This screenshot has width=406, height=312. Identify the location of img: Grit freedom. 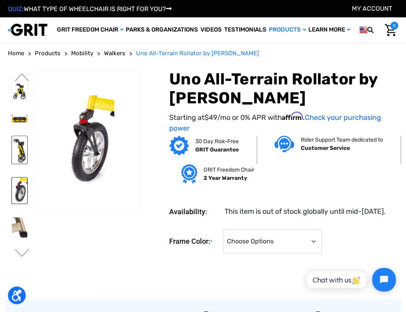
(189, 174).